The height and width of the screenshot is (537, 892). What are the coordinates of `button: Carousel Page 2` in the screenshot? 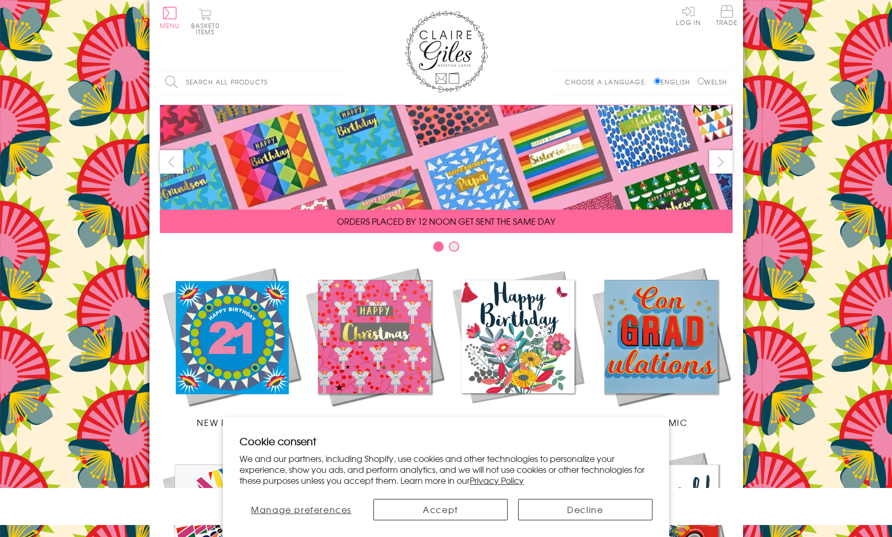 It's located at (454, 246).